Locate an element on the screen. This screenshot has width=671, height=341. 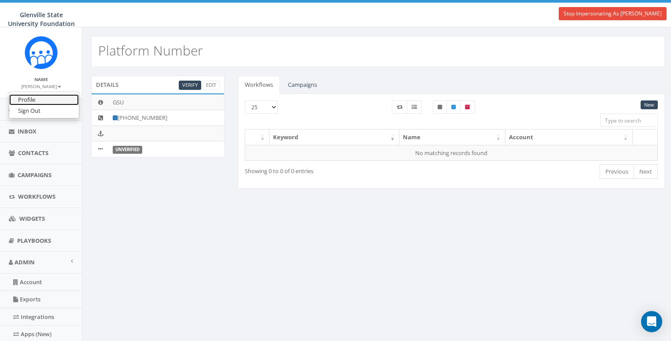
a: Campaigns is located at coordinates (303, 85).